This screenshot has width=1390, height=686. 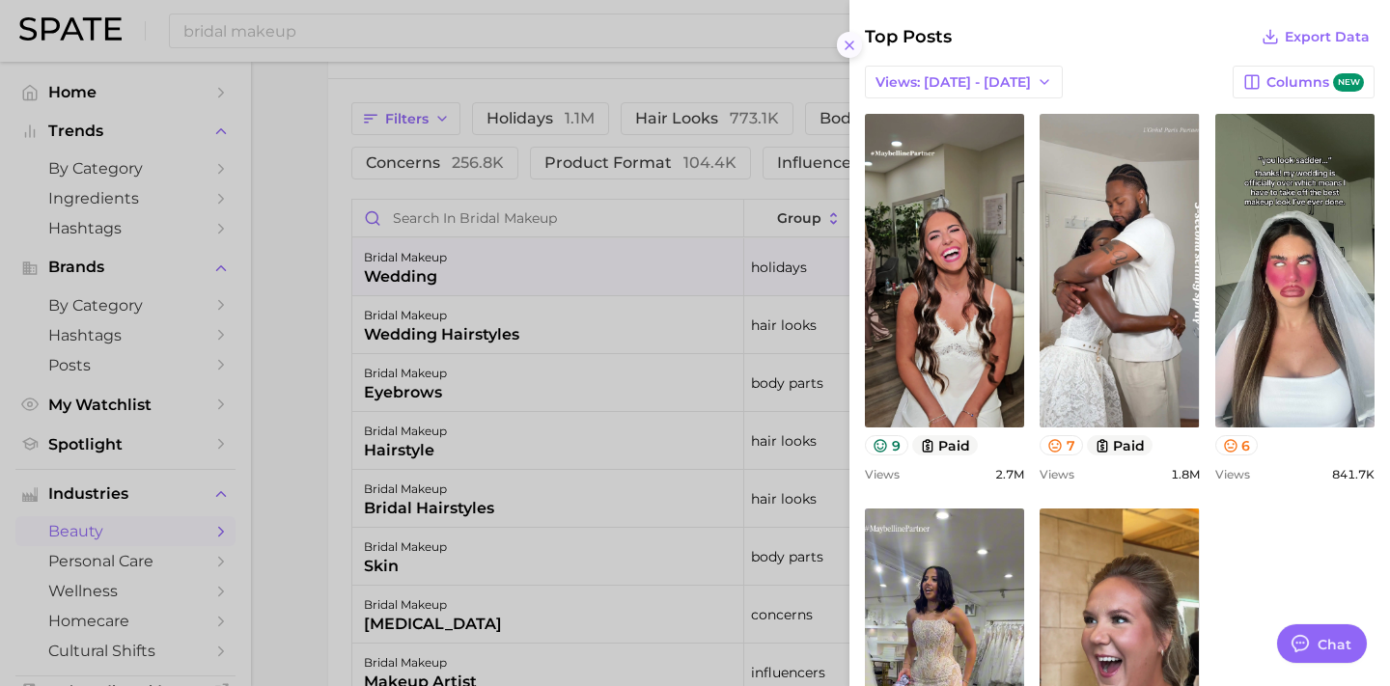 What do you see at coordinates (1349, 82) in the screenshot?
I see `span: new` at bounding box center [1349, 82].